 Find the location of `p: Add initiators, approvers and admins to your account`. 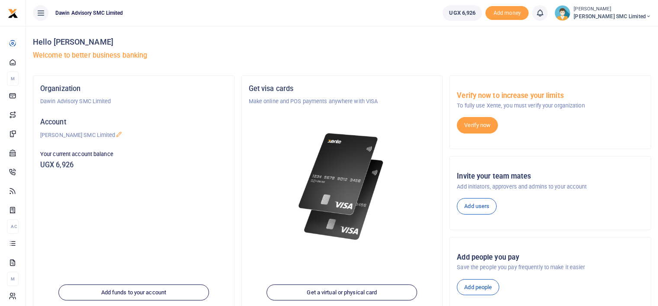

p: Add initiators, approvers and admins to your account is located at coordinates (550, 187).